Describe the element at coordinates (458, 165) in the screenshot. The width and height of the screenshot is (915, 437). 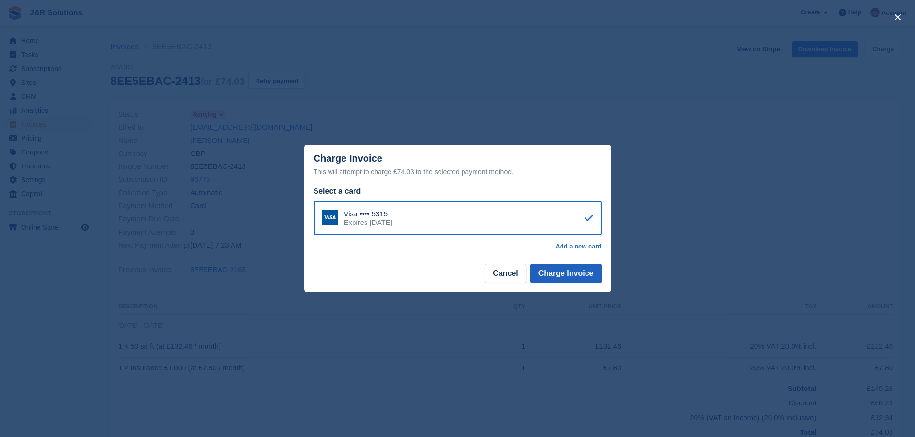
I see `div: Charge Invoice` at that location.